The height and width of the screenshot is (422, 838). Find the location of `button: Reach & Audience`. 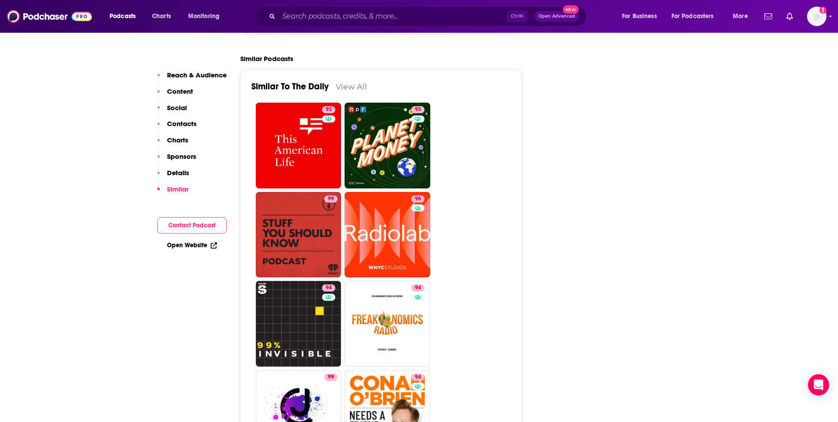

button: Reach & Audience is located at coordinates (192, 79).